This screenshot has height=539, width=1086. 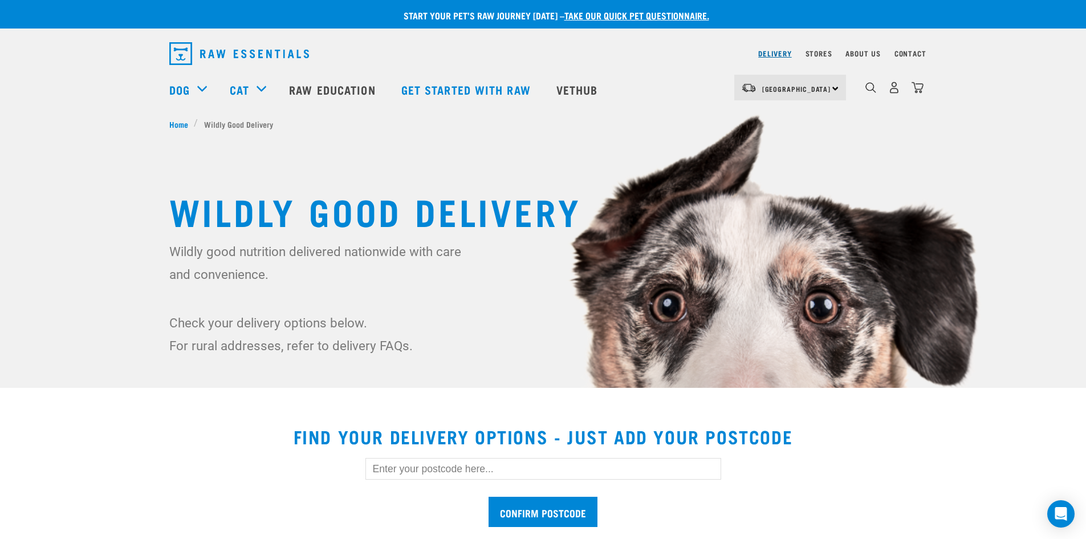 I want to click on a: Delivery, so click(x=775, y=53).